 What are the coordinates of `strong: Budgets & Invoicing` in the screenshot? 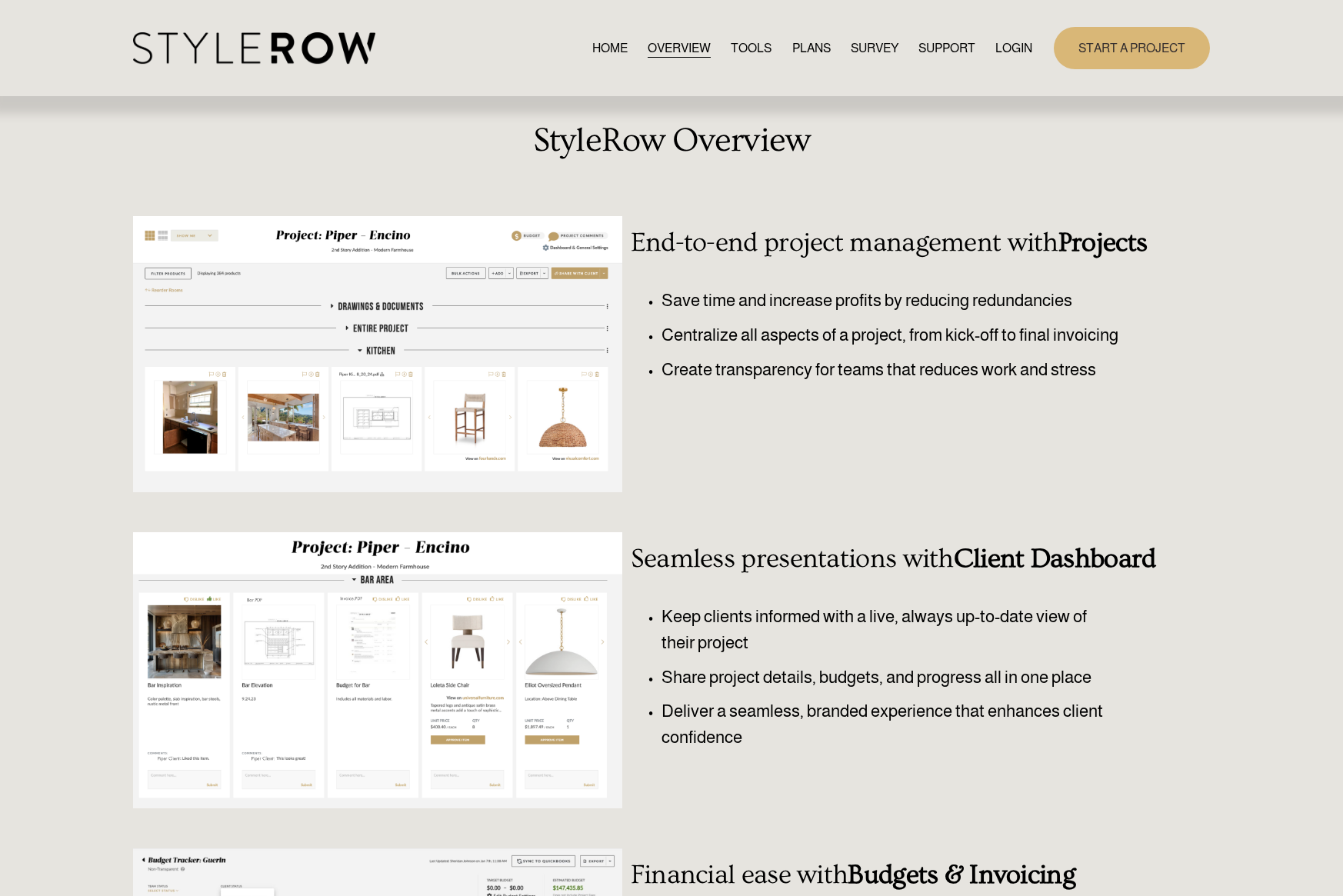 It's located at (961, 874).